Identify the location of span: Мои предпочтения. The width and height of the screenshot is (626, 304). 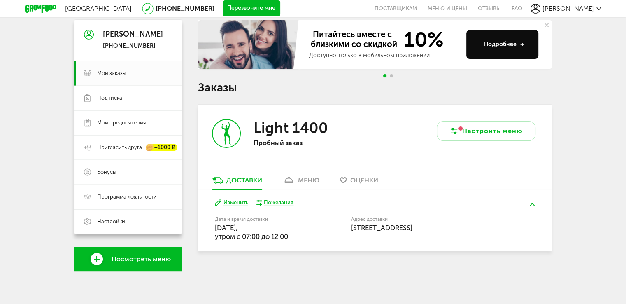
(121, 123).